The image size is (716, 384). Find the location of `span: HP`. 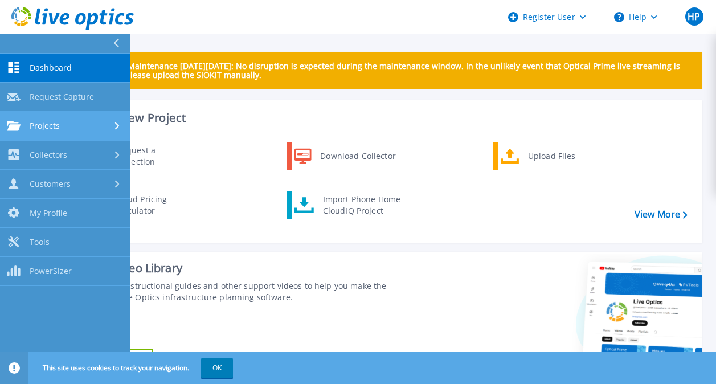

span: HP is located at coordinates (694, 17).